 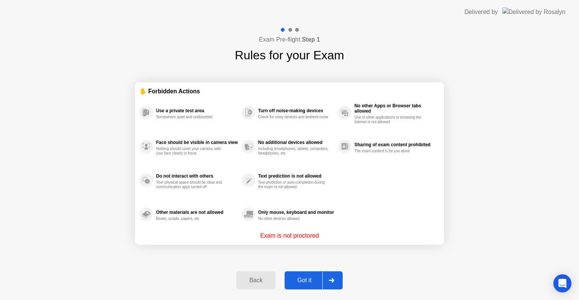 What do you see at coordinates (256, 280) in the screenshot?
I see `div: Back` at bounding box center [256, 280].